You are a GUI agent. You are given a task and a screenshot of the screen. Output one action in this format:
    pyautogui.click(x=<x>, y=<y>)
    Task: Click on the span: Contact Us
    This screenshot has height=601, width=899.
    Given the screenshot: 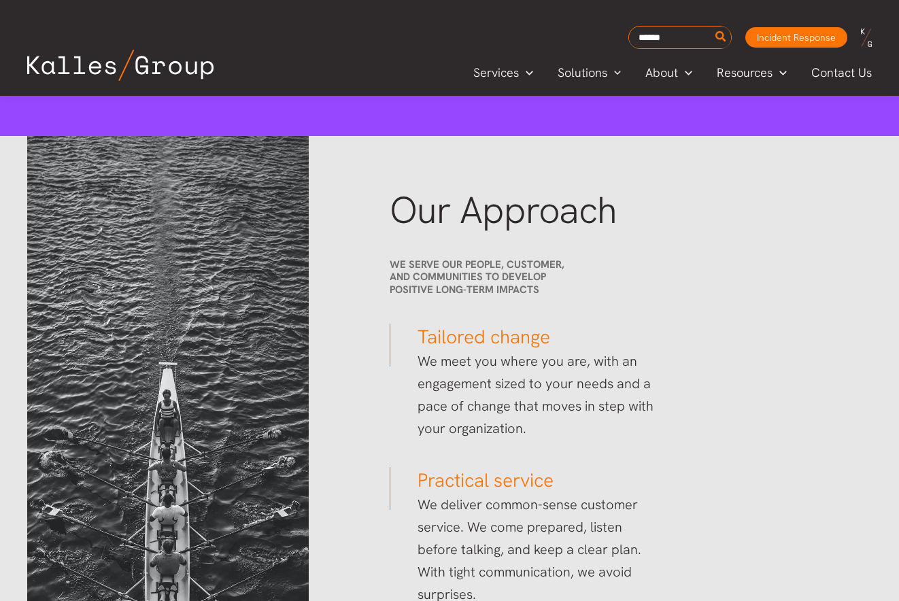 What is the action you would take?
    pyautogui.click(x=842, y=73)
    